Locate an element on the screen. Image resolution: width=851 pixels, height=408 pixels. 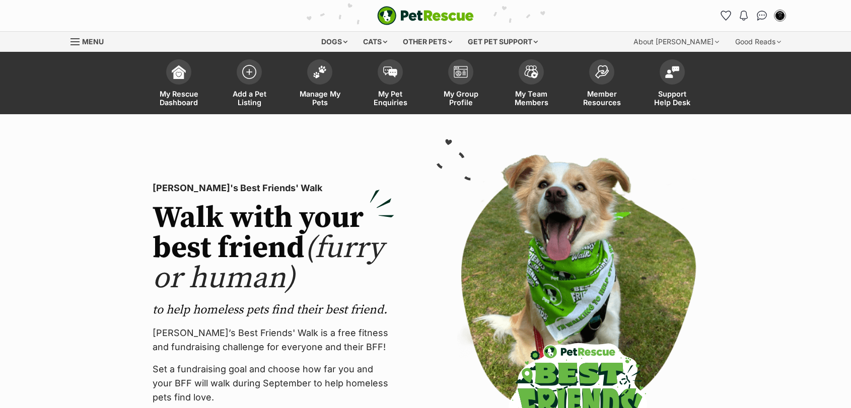
a: Support Help Desk is located at coordinates (672, 84).